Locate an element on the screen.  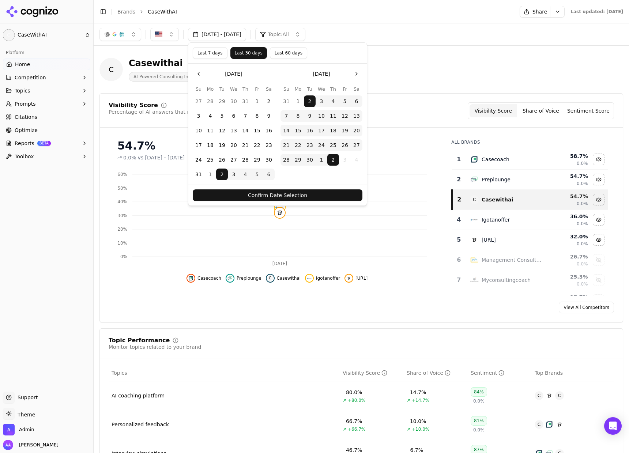
th: Sunday is located at coordinates (199, 89).